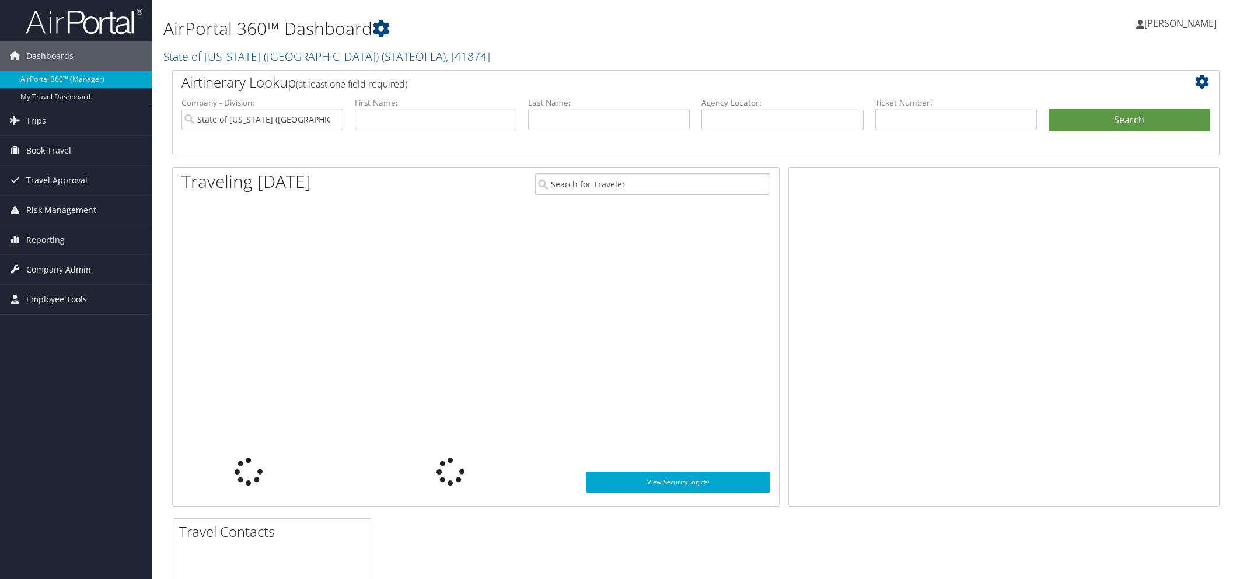 This screenshot has height=579, width=1240. What do you see at coordinates (84, 21) in the screenshot?
I see `img: airportal-logo.png` at bounding box center [84, 21].